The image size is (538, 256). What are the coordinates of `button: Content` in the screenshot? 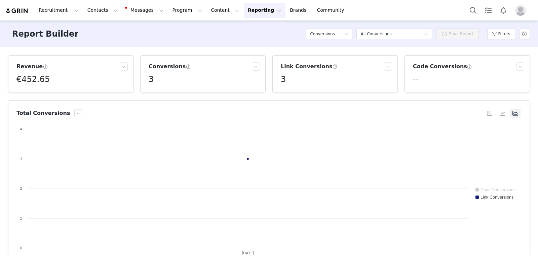 It's located at (225, 10).